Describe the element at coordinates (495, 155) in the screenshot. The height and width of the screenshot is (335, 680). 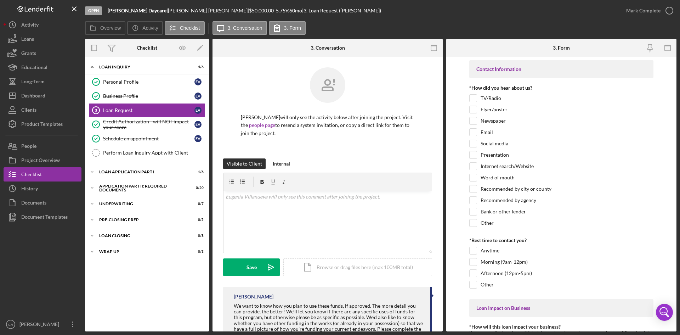
I see `label: Presentation` at that location.